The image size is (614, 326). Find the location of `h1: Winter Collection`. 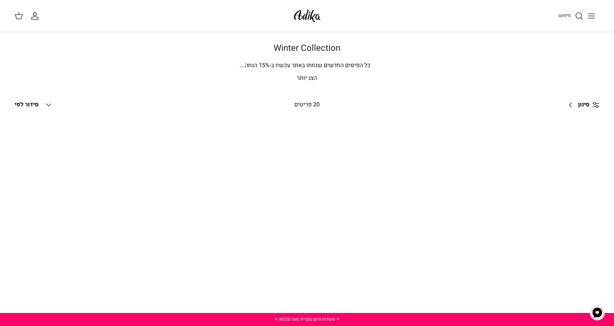

h1: Winter Collection is located at coordinates (307, 48).